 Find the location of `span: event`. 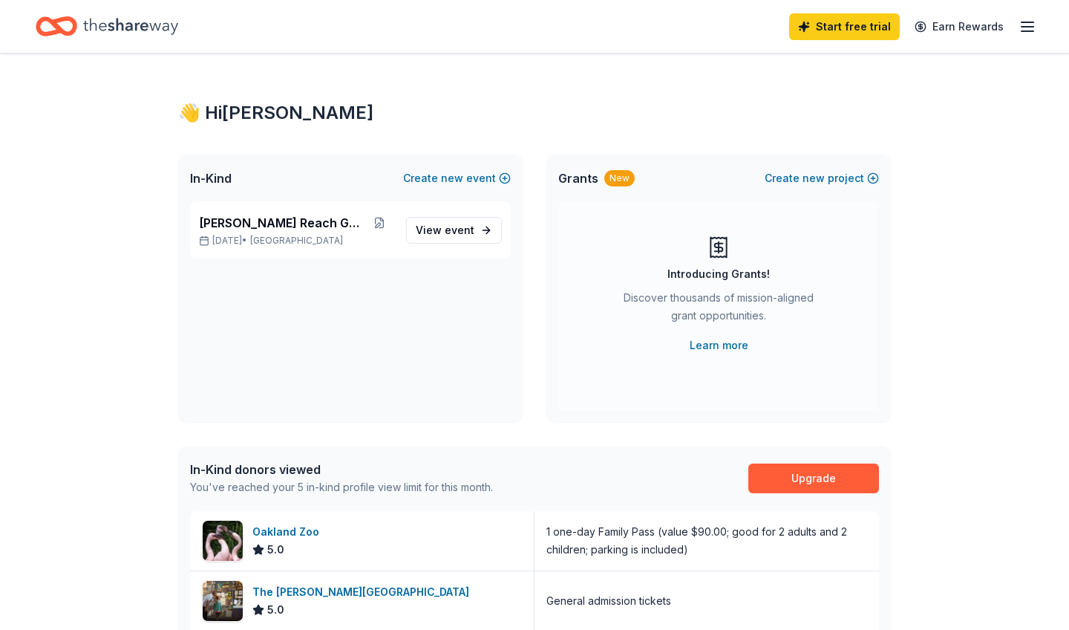

span: event is located at coordinates (460, 229).